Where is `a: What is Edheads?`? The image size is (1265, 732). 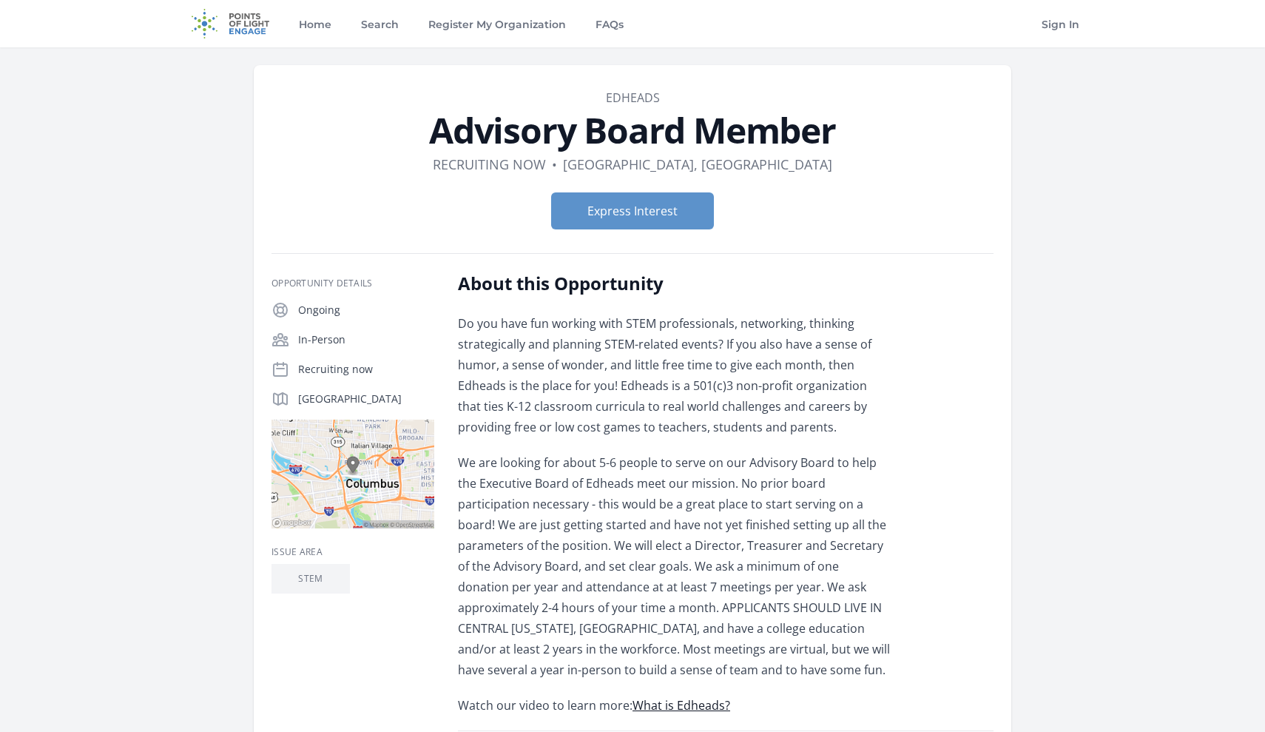 a: What is Edheads? is located at coordinates (681, 705).